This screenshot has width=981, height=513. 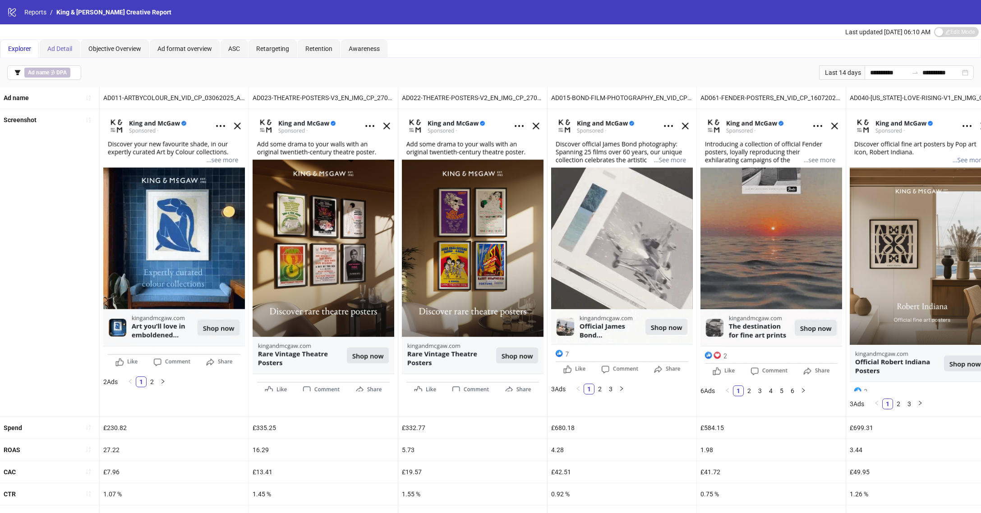 I want to click on div: 1.98, so click(x=771, y=450).